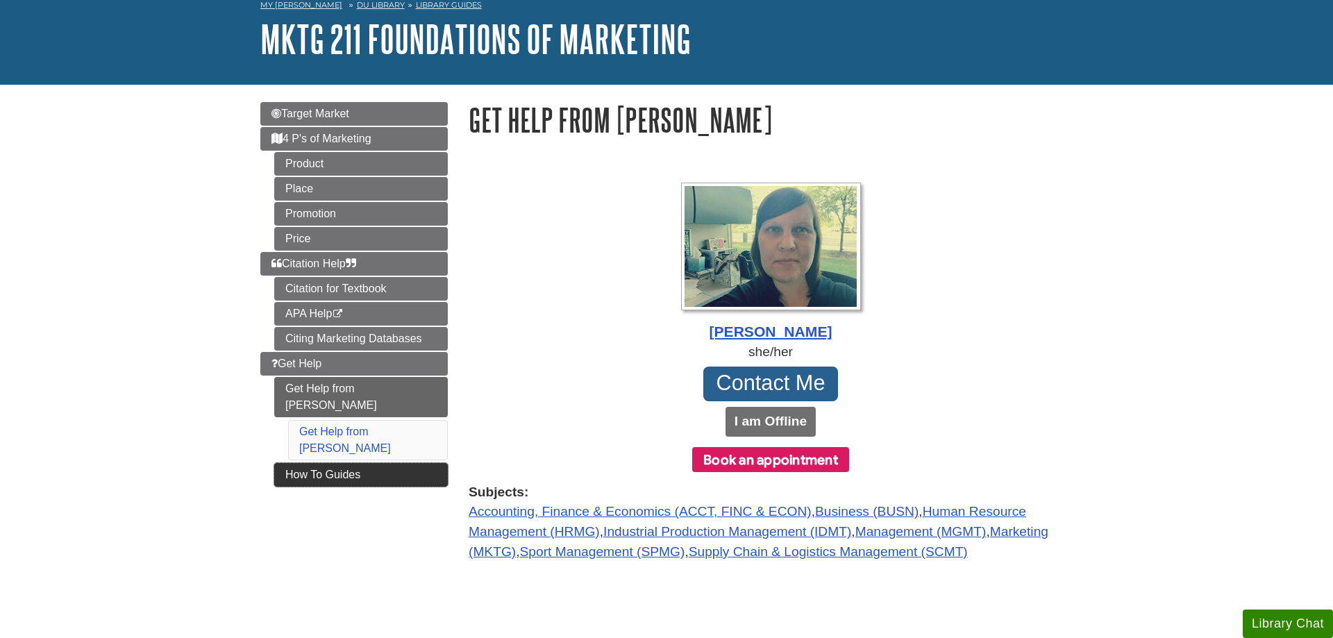 This screenshot has width=1333, height=638. Describe the element at coordinates (771, 247) in the screenshot. I see `img: Profile Photo` at that location.